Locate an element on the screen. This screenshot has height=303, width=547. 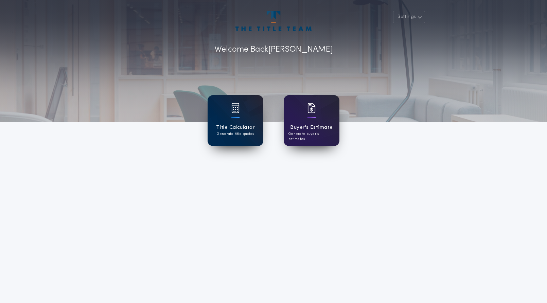
p: Generate buyer's estimates is located at coordinates (312, 137).